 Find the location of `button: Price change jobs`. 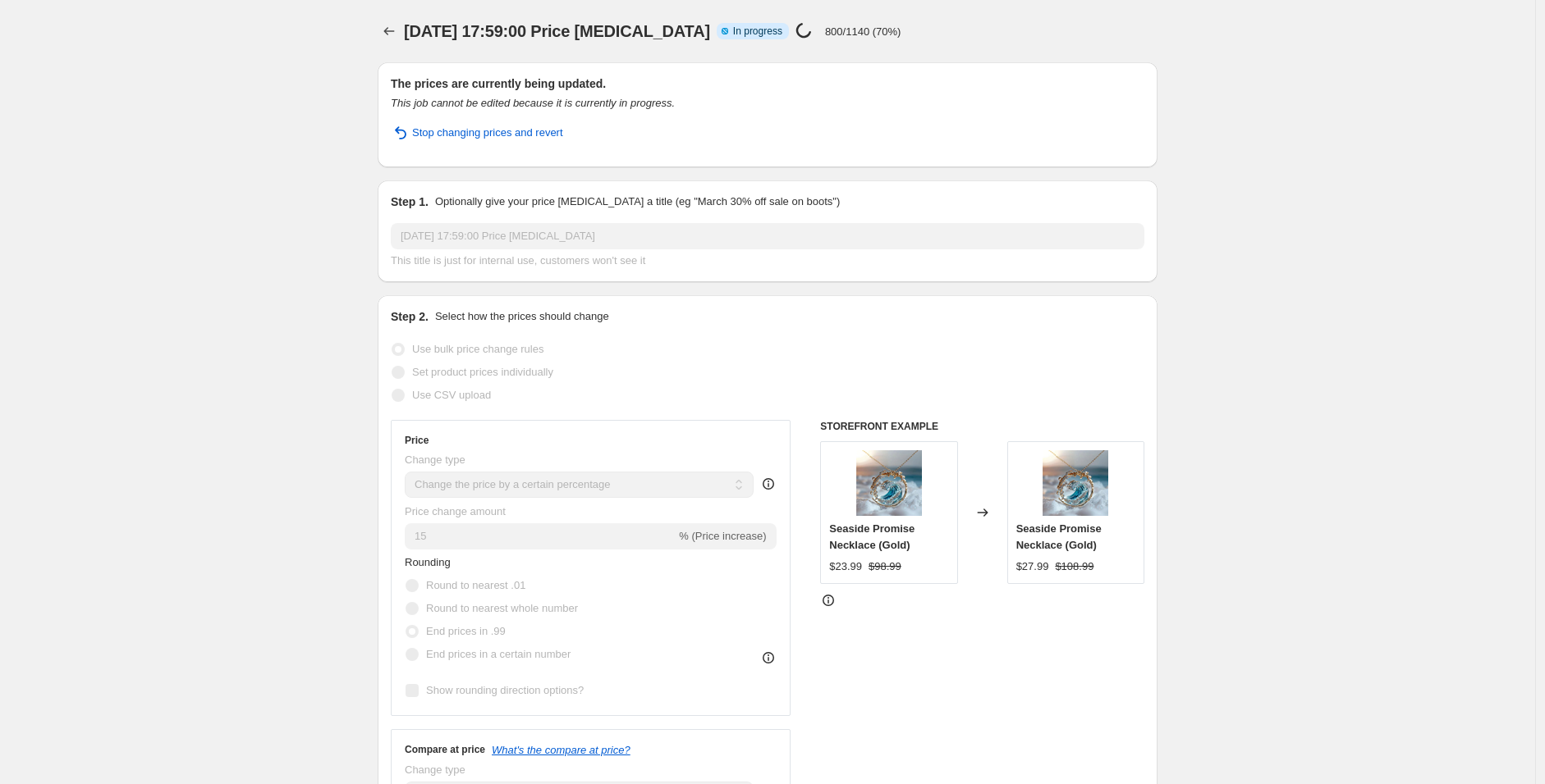

button: Price change jobs is located at coordinates (389, 31).